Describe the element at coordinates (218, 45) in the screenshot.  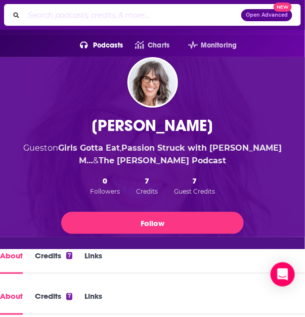
I see `span: Monitoring` at that location.